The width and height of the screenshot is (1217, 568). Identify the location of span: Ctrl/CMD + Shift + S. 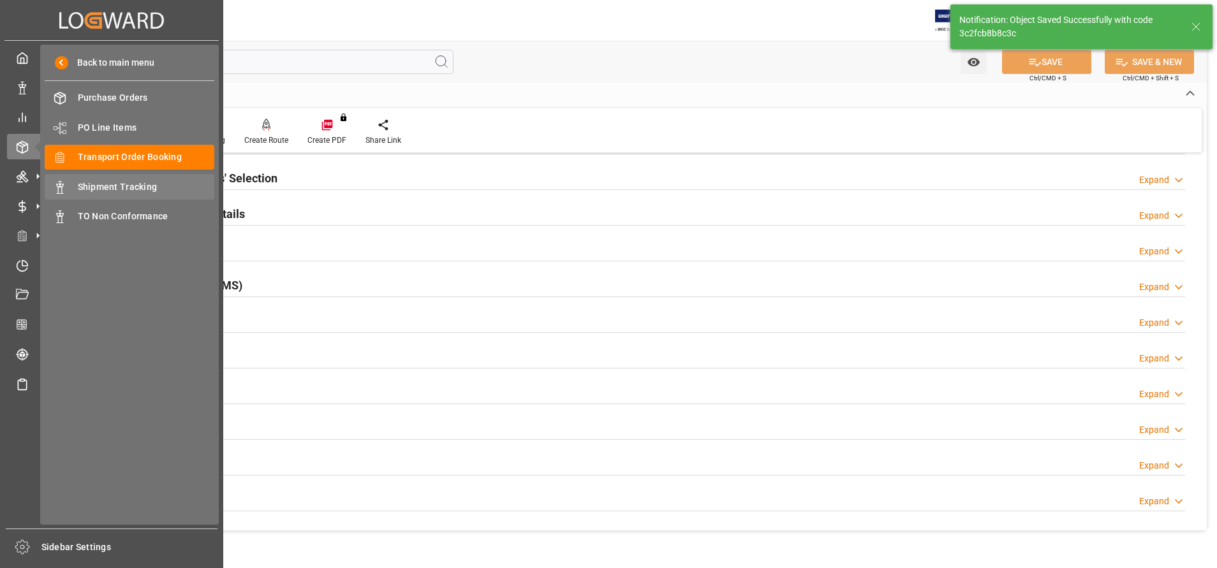
(1150, 78).